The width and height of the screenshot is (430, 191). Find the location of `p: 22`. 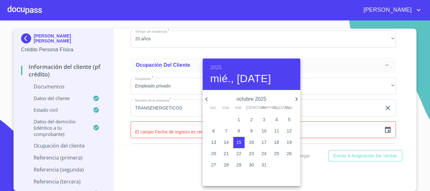

p: 22 is located at coordinates (239, 154).